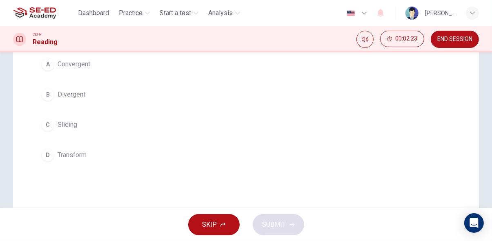 This screenshot has height=241, width=492. Describe the element at coordinates (74, 64) in the screenshot. I see `span: Convergent` at that location.